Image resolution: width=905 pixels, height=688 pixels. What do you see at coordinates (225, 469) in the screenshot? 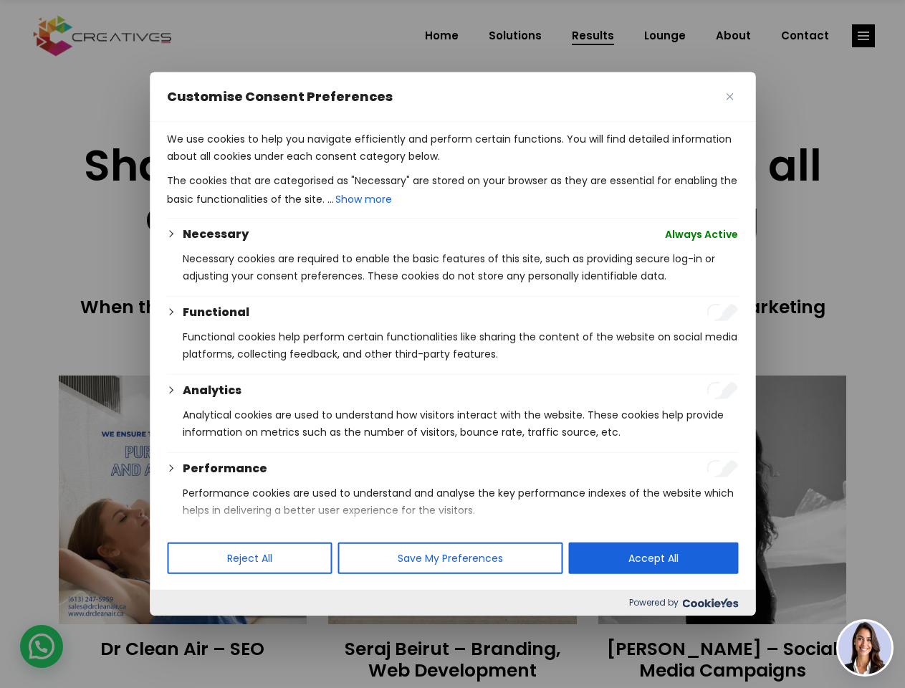
I see `button: Performance` at bounding box center [225, 469].